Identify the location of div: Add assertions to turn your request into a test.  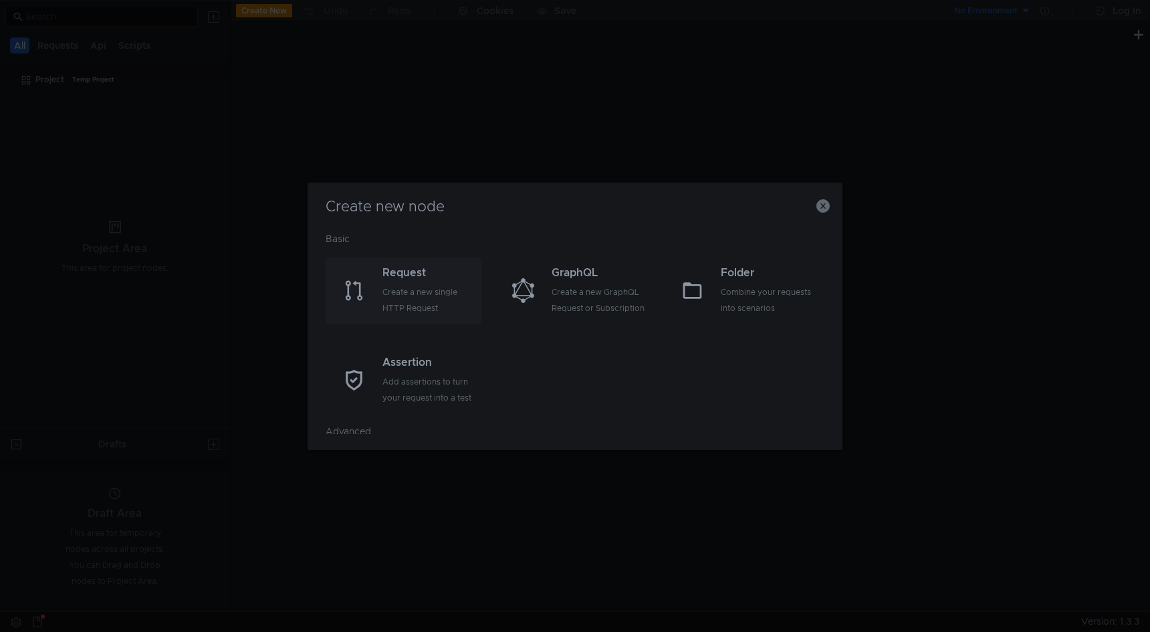
(430, 390).